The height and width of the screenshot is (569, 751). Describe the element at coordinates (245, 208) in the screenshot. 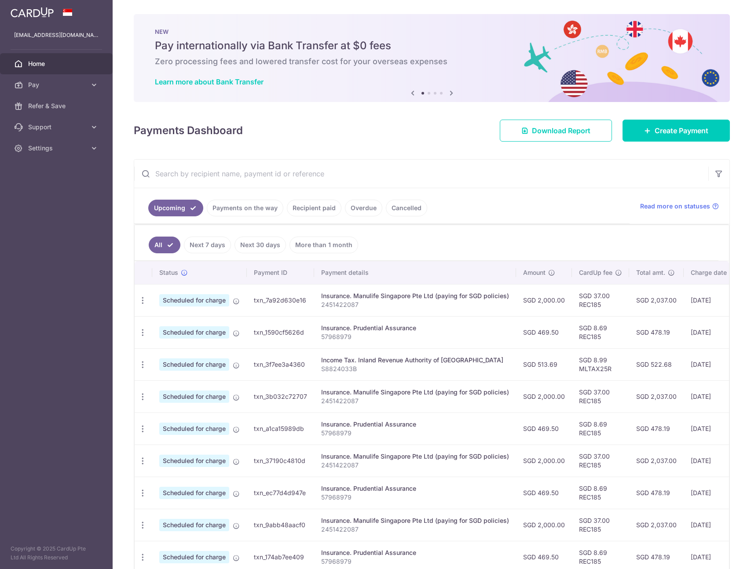

I see `a: Payments on the way` at that location.